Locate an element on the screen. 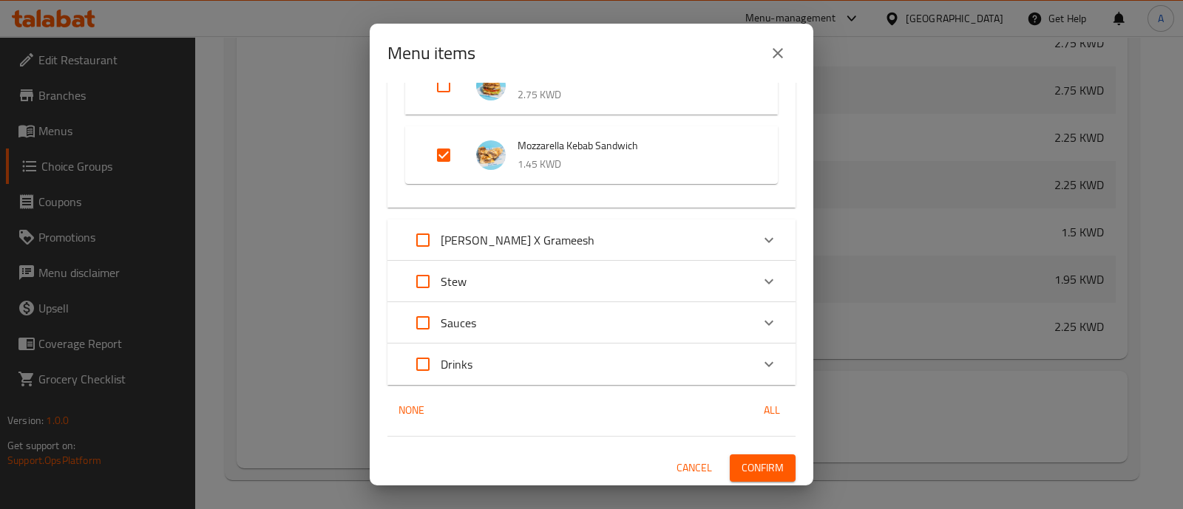 This screenshot has height=509, width=1183. button: All is located at coordinates (772, 410).